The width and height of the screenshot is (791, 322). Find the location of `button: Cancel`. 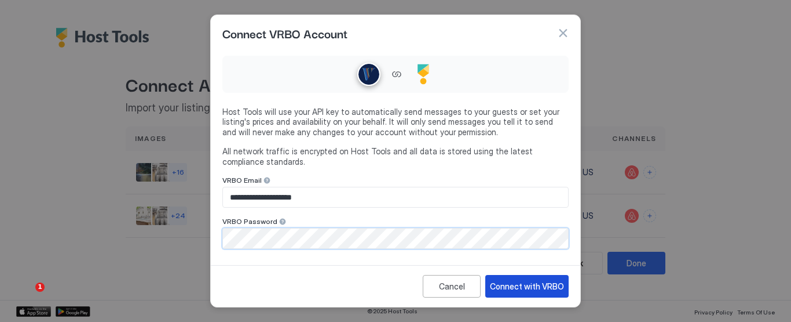

button: Cancel is located at coordinates (452, 286).